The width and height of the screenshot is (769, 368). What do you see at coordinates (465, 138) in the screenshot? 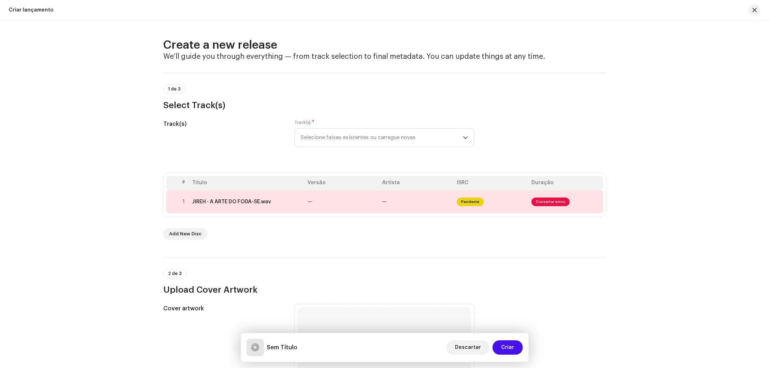
I see `div: dropdown trigger` at bounding box center [465, 138].